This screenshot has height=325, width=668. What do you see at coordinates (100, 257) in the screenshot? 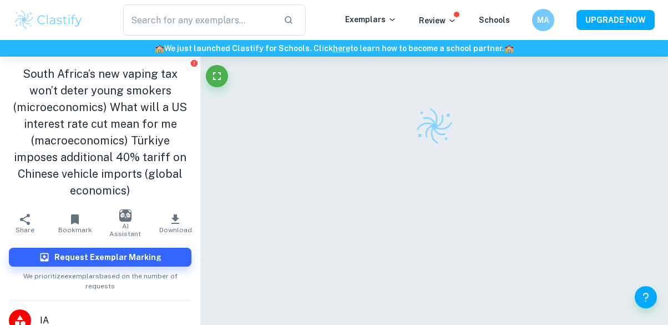
I see `button: Request Exemplar Marking` at bounding box center [100, 257].